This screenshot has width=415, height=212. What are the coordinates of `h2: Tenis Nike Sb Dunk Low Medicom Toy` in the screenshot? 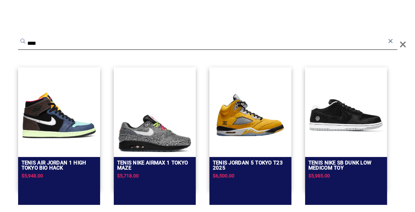 It's located at (346, 165).